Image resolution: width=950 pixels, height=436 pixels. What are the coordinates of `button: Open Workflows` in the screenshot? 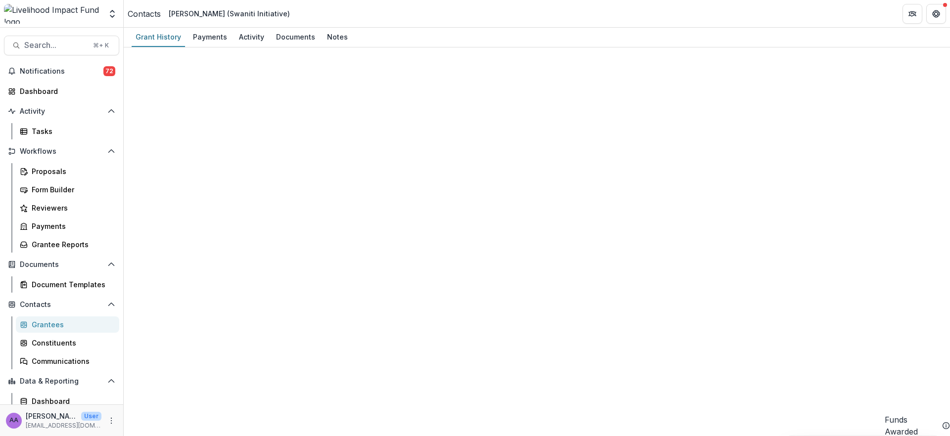 It's located at (61, 151).